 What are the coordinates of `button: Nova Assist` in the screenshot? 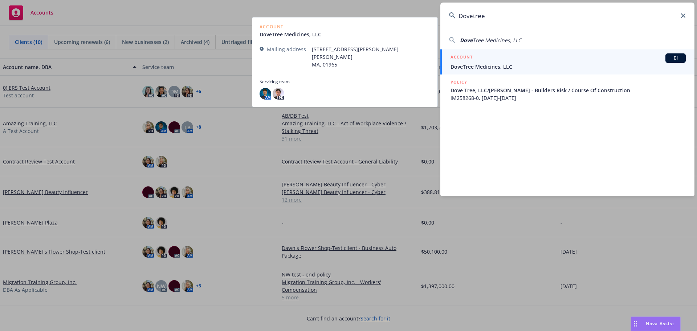 It's located at (656, 324).